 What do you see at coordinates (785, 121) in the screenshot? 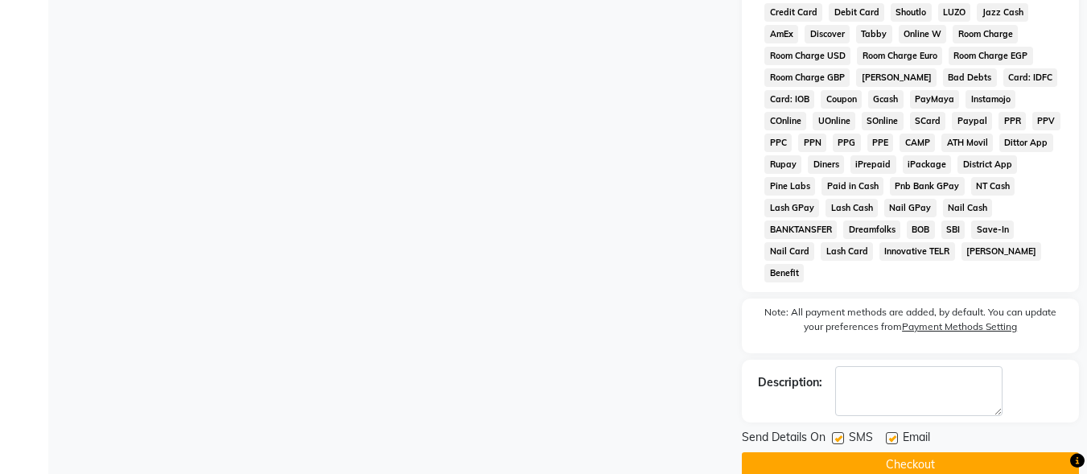
I see `span: COnline` at bounding box center [785, 121].